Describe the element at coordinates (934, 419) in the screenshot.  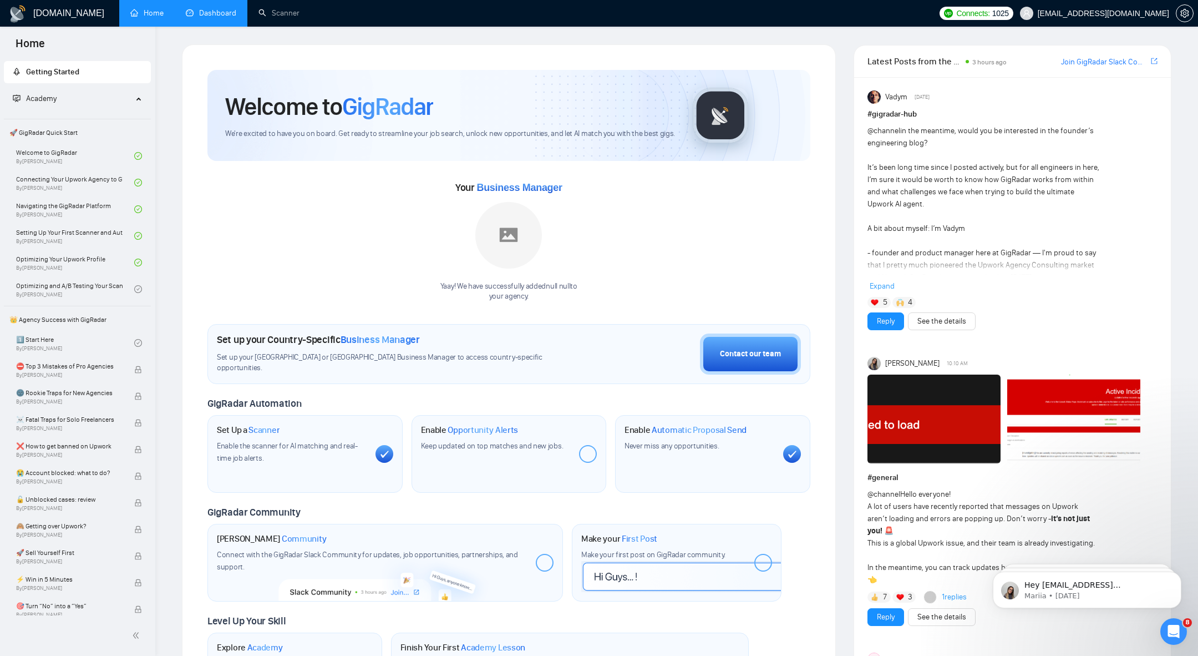
I see `img: F09H8D2MRBR-Screenshot%202025-09-29%20at%2014.54.13.png` at that location.